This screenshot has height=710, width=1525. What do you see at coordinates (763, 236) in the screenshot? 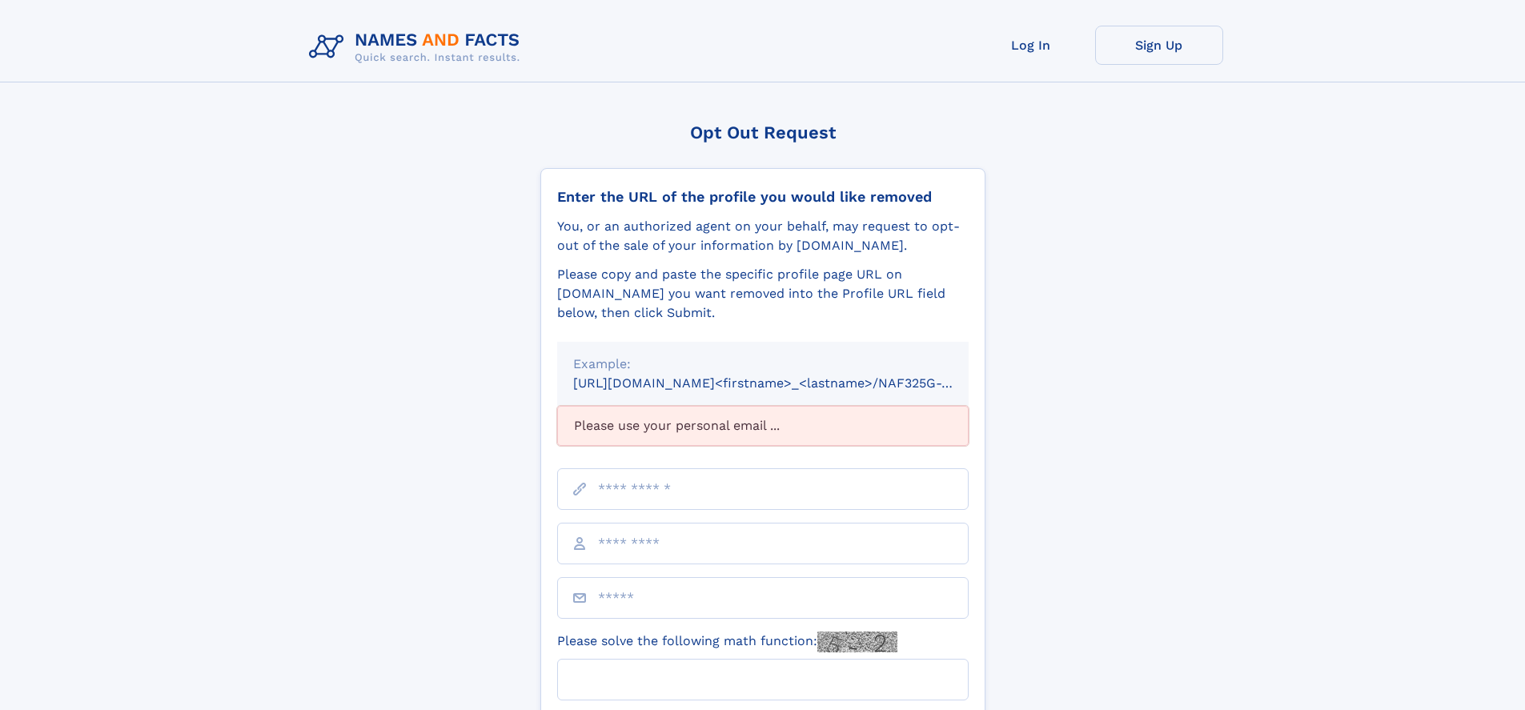
I see `div: You, or an authorized agent on your behalf, may request to opt-out of the sale of your informatio...` at bounding box center [763, 236].